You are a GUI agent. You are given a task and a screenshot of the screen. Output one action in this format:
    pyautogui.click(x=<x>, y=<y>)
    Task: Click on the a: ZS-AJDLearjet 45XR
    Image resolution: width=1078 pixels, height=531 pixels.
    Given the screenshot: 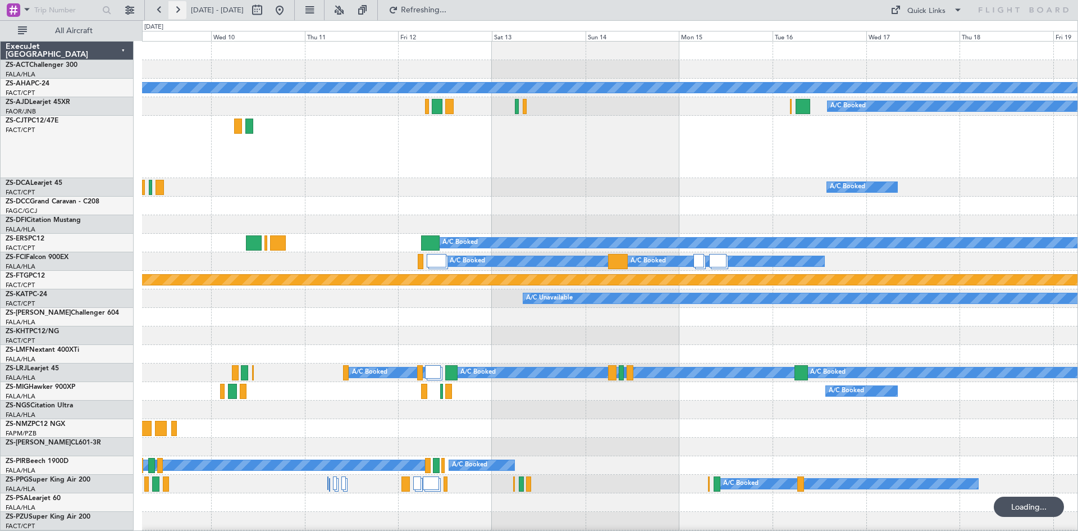 What is the action you would take?
    pyautogui.click(x=38, y=102)
    